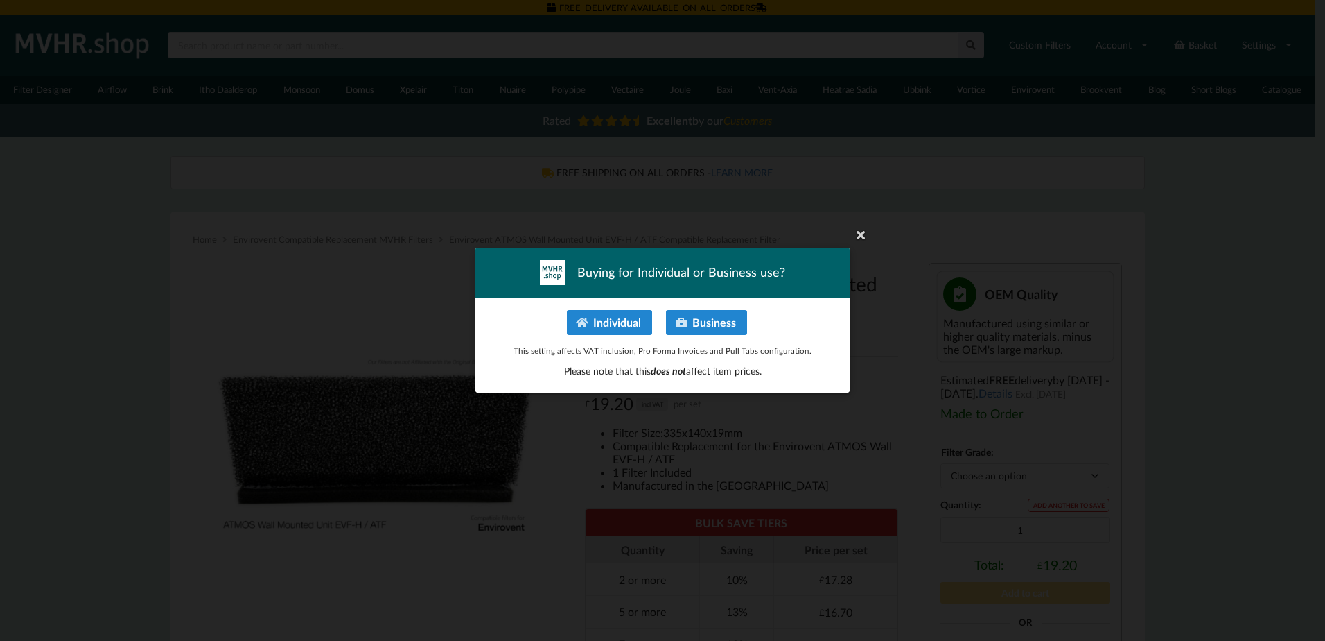 The image size is (1325, 641). What do you see at coordinates (552, 272) in the screenshot?
I see `img: mvhr-inverted.png` at bounding box center [552, 272].